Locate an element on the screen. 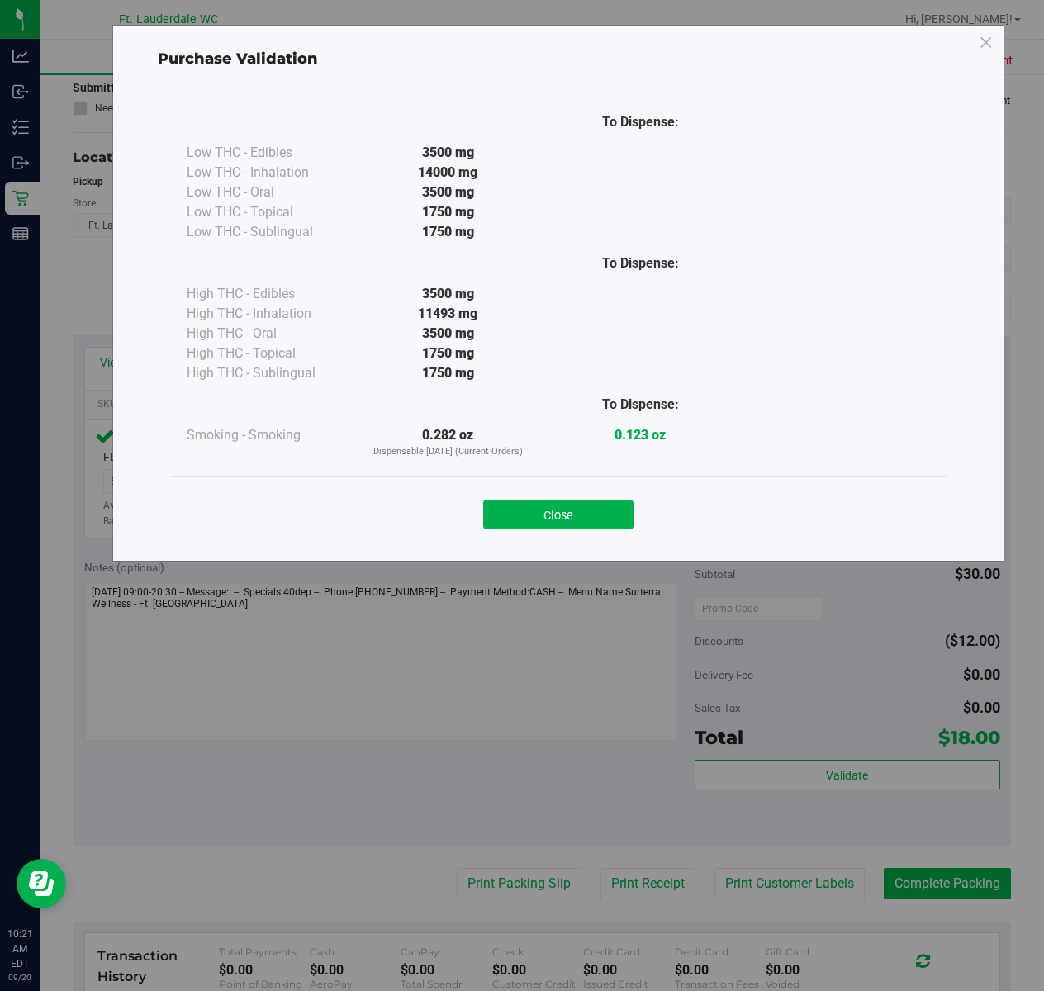 This screenshot has height=991, width=1044. div: High THC - Edibles is located at coordinates (269, 294).